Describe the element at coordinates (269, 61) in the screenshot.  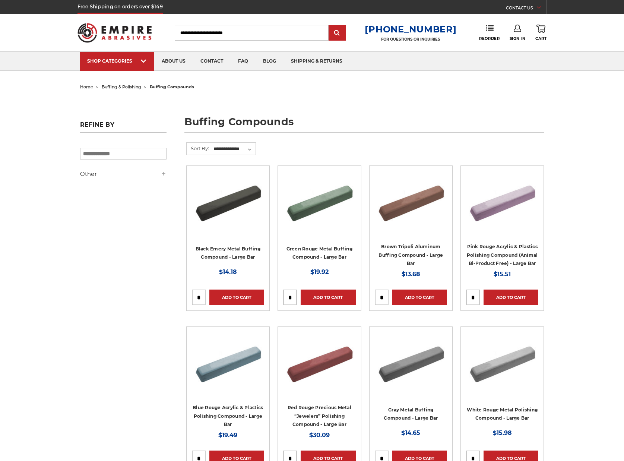
I see `a: blog` at that location.